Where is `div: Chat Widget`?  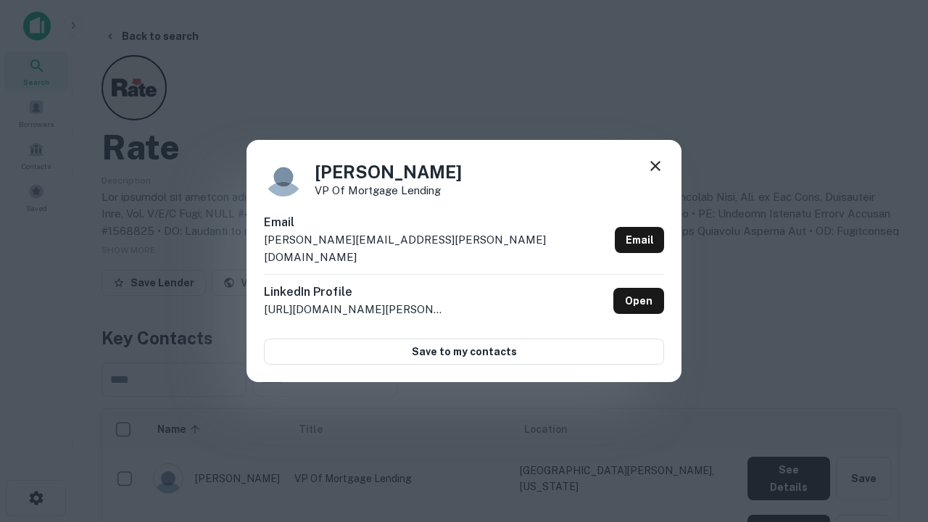 div: Chat Widget is located at coordinates (892, 395).